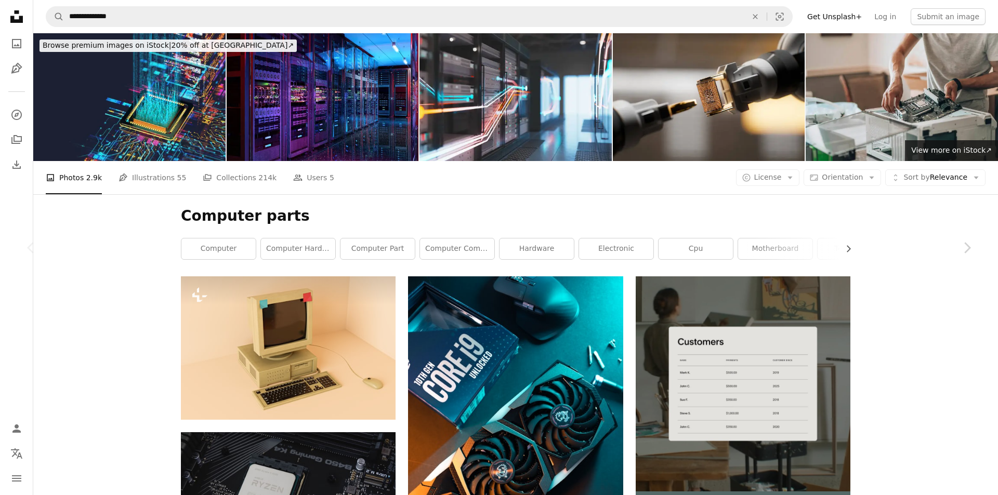  Describe the element at coordinates (17, 479) in the screenshot. I see `button: Menu` at that location.